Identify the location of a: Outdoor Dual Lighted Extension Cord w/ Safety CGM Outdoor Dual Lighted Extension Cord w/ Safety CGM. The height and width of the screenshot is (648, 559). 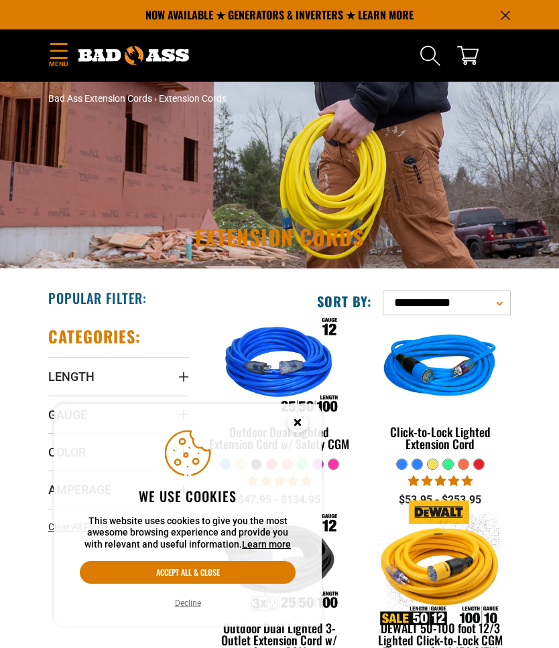
(279, 392).